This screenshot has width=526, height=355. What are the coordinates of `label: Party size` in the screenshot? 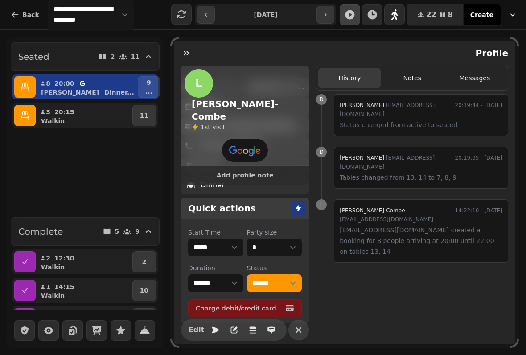 It's located at (274, 232).